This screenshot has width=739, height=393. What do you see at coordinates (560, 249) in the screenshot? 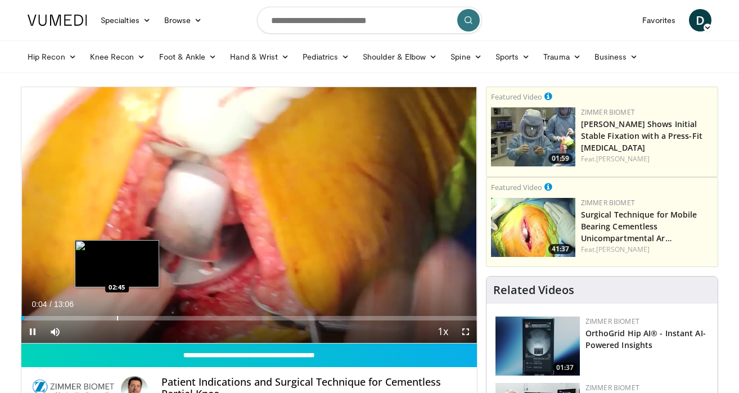
I see `span: 41:37` at bounding box center [560, 249].